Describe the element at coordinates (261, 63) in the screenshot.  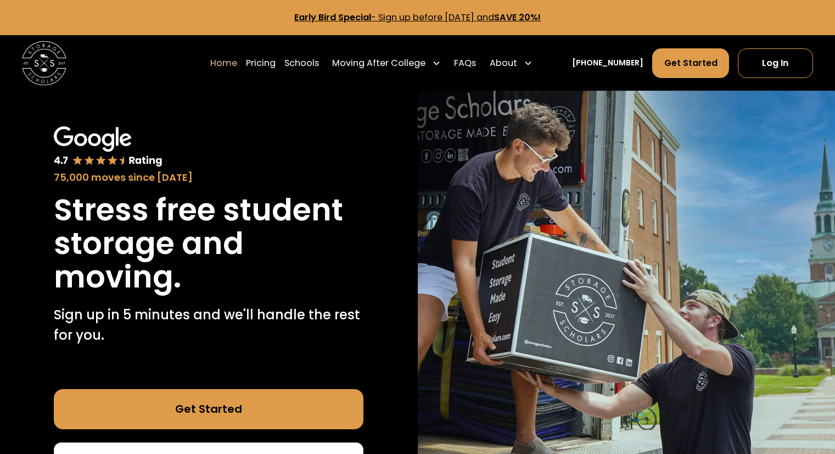
I see `a: Pricing` at that location.